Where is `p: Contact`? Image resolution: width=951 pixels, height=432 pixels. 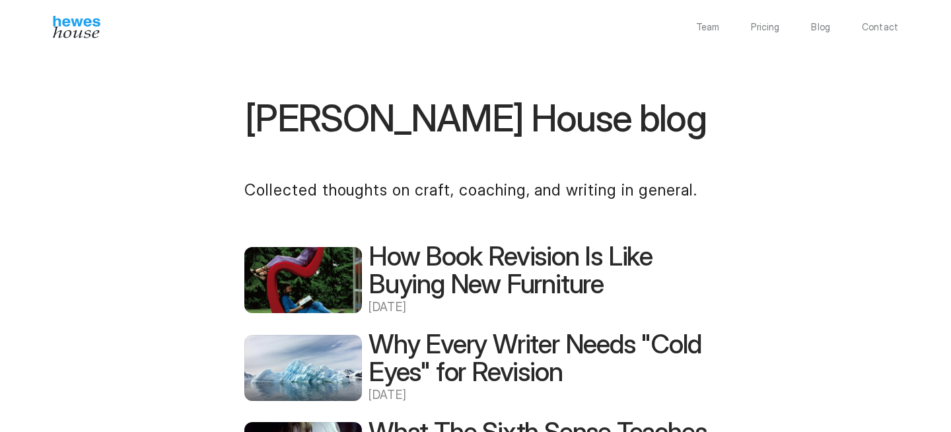
p: Contact is located at coordinates (880, 27).